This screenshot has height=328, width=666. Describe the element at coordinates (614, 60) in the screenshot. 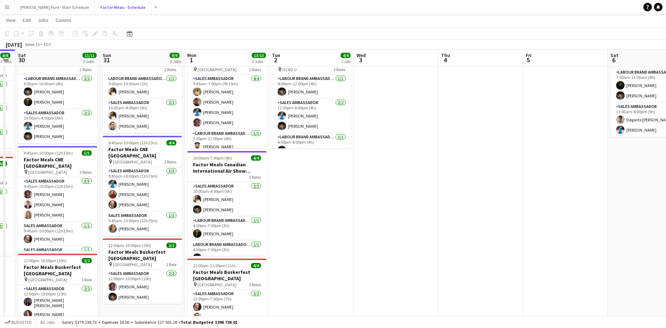

I see `span: 6` at that location.